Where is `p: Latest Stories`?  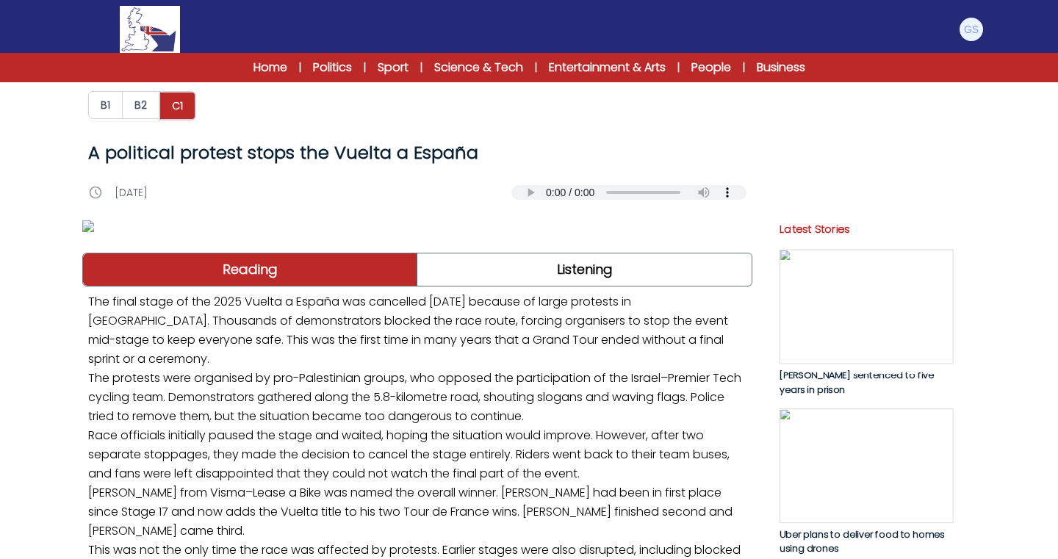 p: Latest Stories is located at coordinates (866, 229).